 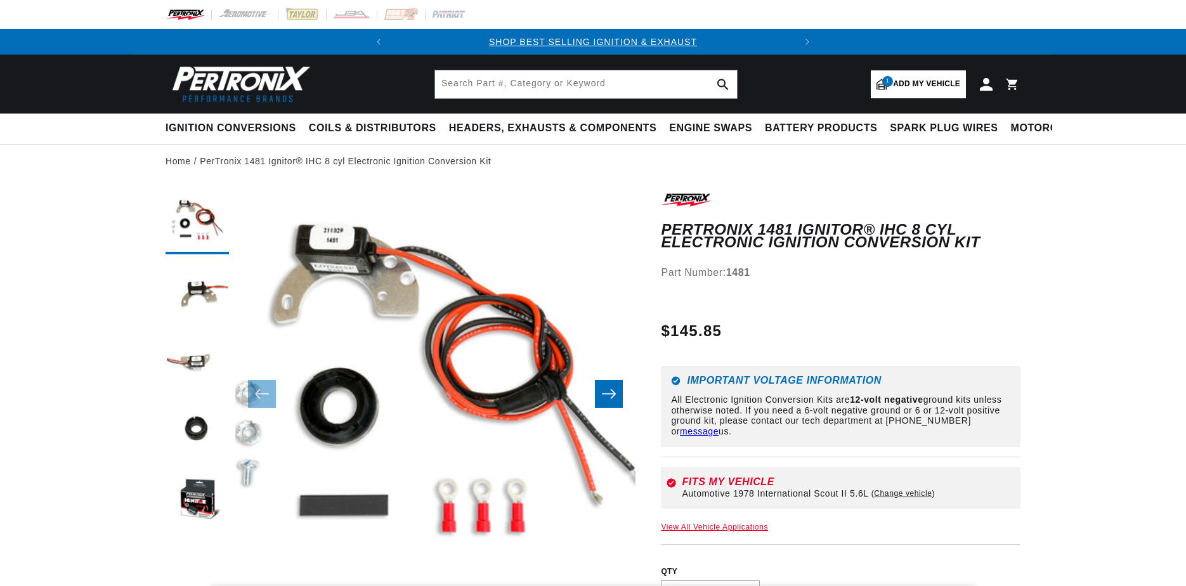 I want to click on a: Change vehicle, so click(x=903, y=493).